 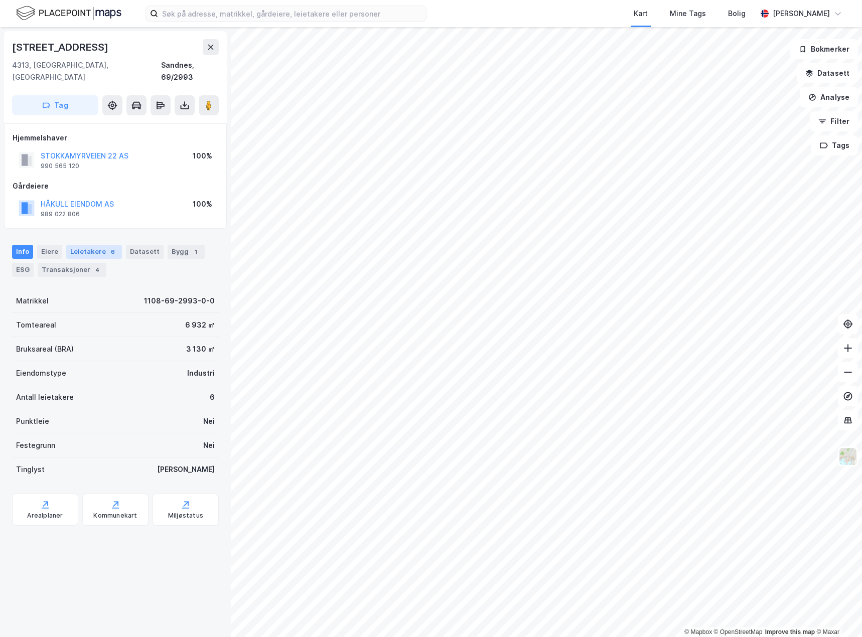 What do you see at coordinates (641, 14) in the screenshot?
I see `div: Kart` at bounding box center [641, 14].